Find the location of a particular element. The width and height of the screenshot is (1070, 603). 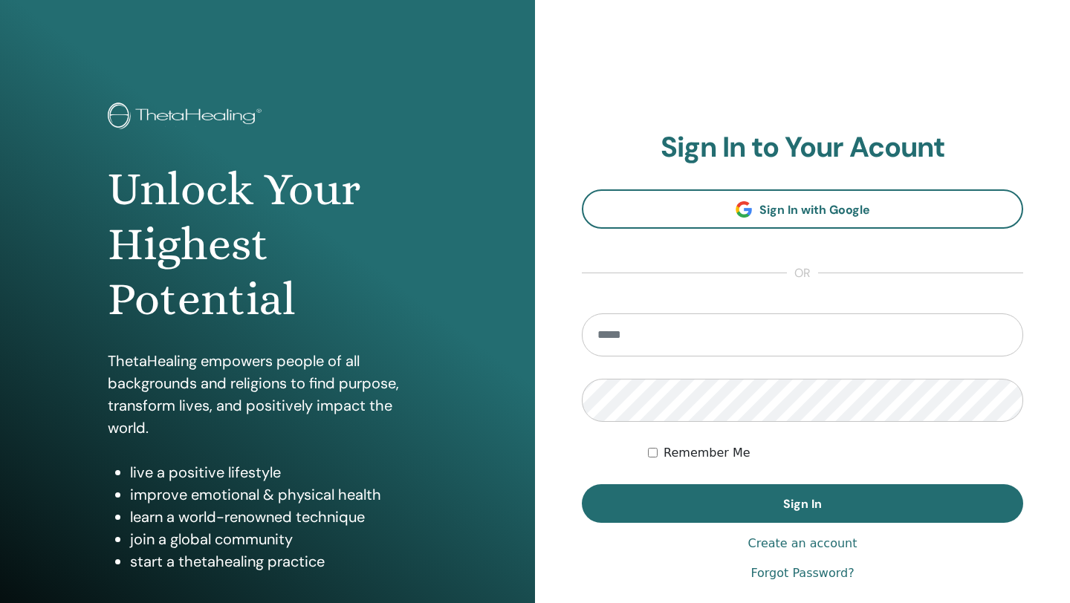

div: Keep me authenticated indefinitely or until I manually logout is located at coordinates (835, 453).